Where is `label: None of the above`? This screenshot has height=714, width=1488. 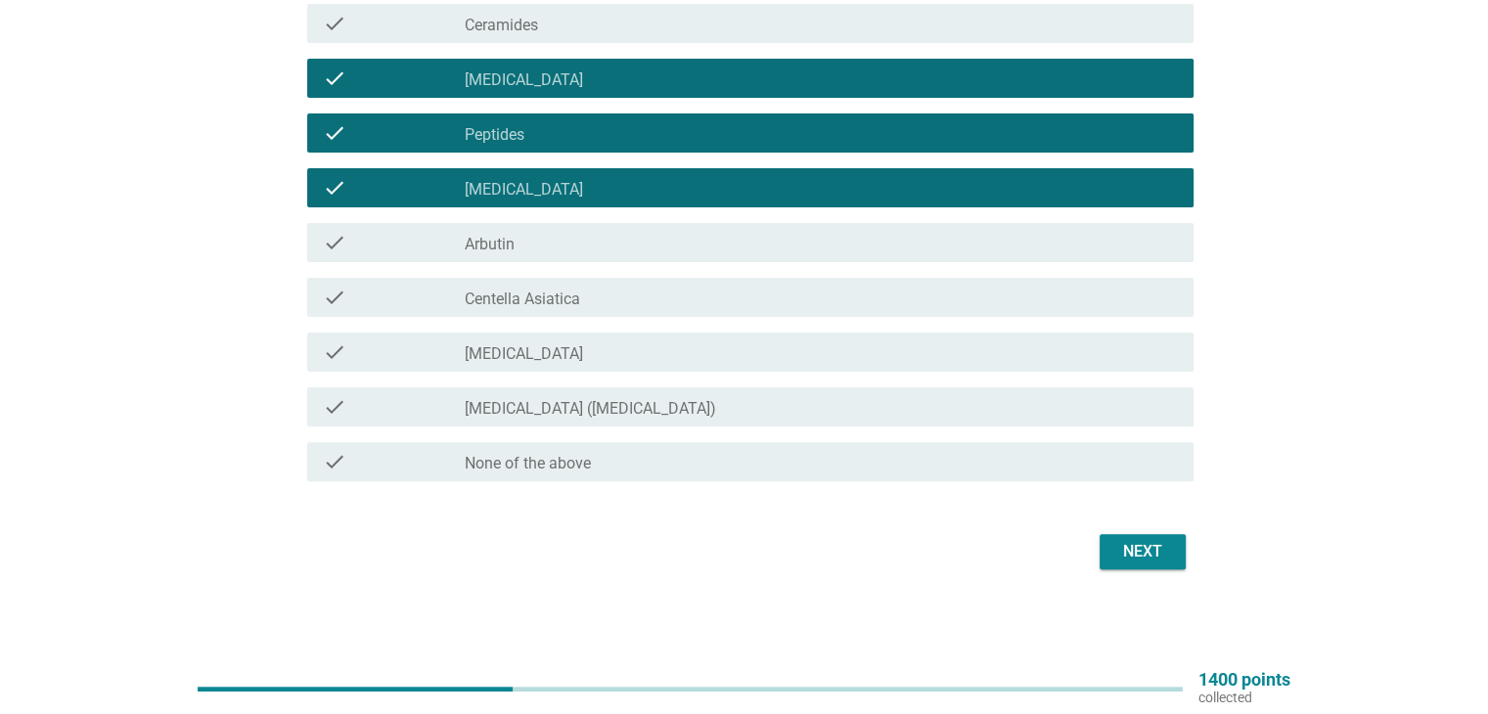
label: None of the above is located at coordinates (527, 464).